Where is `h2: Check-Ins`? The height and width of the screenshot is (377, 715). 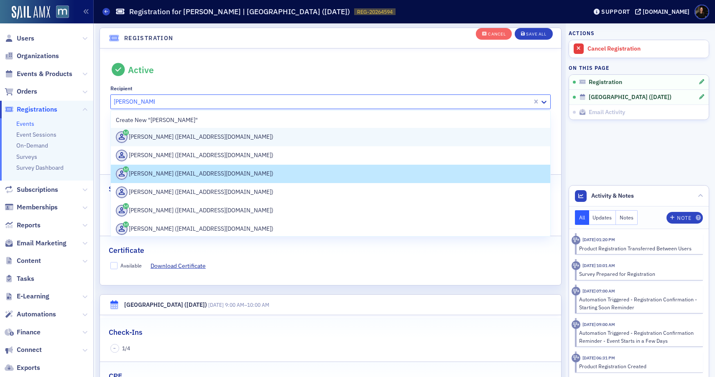
h2: Check-Ins is located at coordinates (125, 332).